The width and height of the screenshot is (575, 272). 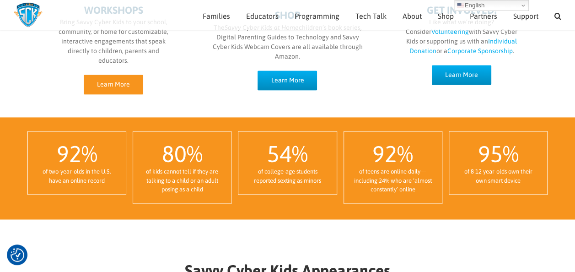 I want to click on button: Consent Preferences, so click(x=17, y=255).